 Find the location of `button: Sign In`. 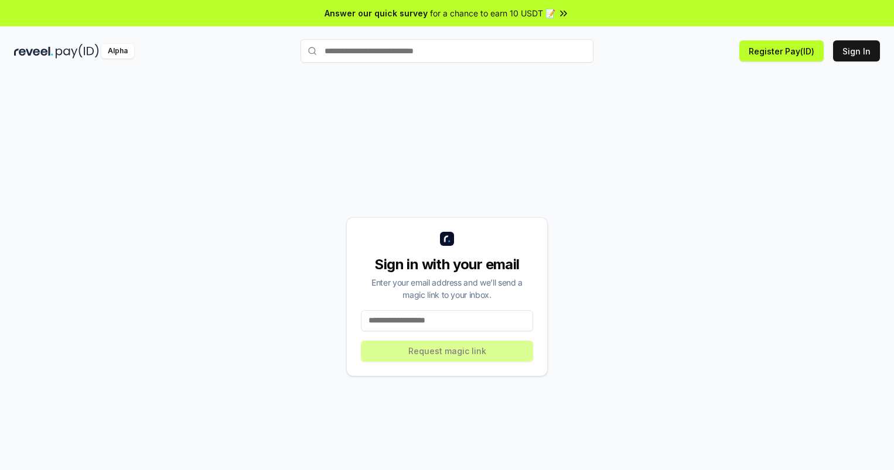

button: Sign In is located at coordinates (856, 51).